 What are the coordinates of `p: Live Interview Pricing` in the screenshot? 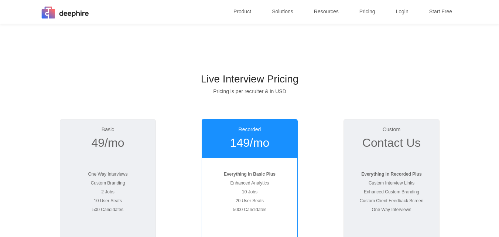 It's located at (250, 79).